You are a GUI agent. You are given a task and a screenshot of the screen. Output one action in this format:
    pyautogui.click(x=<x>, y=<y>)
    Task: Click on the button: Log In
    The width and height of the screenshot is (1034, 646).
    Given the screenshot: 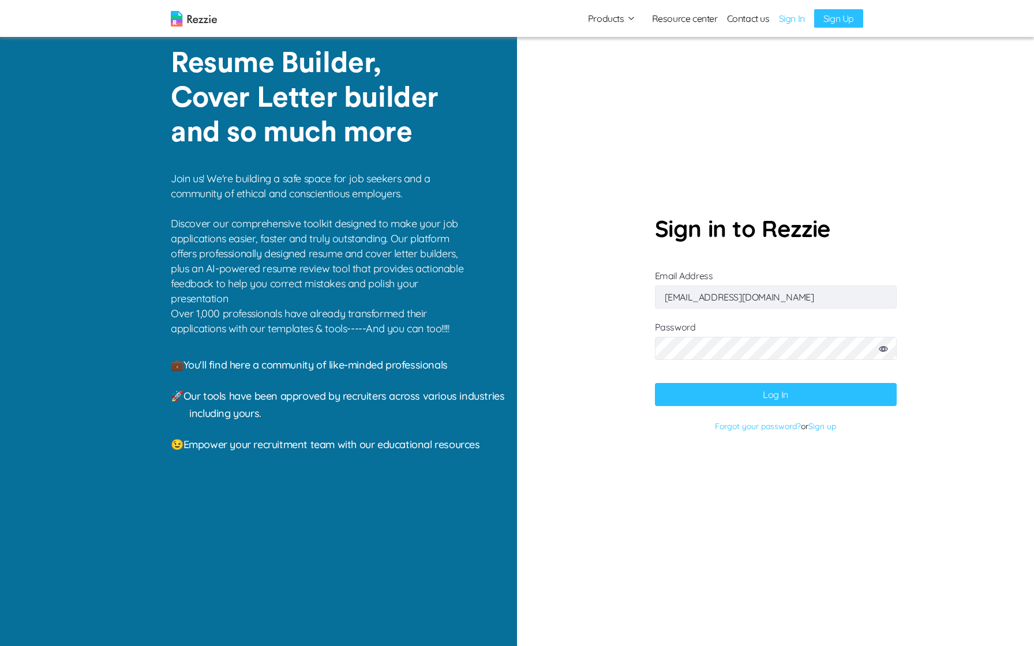 What is the action you would take?
    pyautogui.click(x=776, y=395)
    